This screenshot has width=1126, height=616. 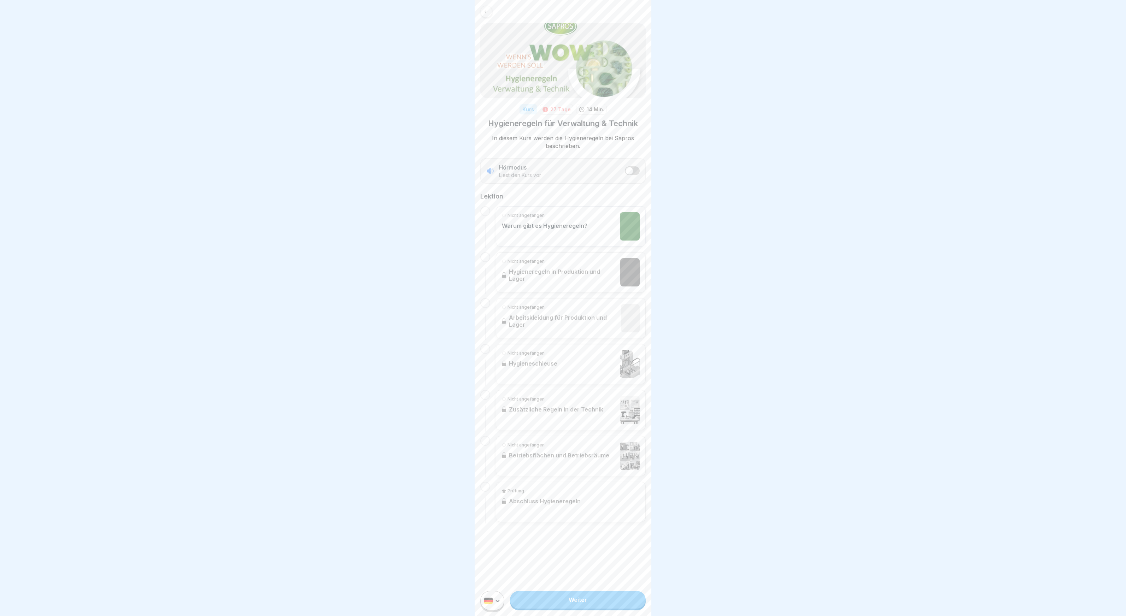 I want to click on p: Liest den Kurs vor, so click(x=520, y=175).